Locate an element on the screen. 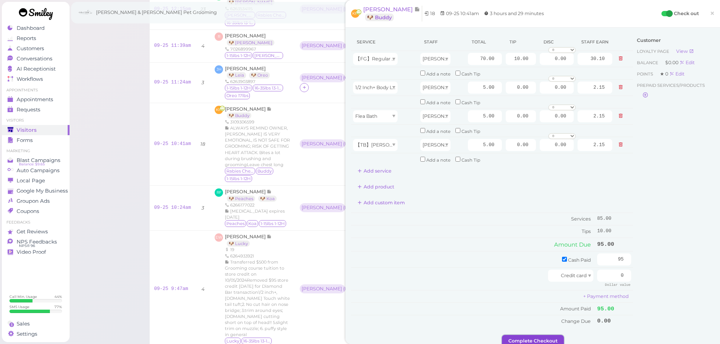 The width and height of the screenshot is (720, 344). a: Requests is located at coordinates (36, 110).